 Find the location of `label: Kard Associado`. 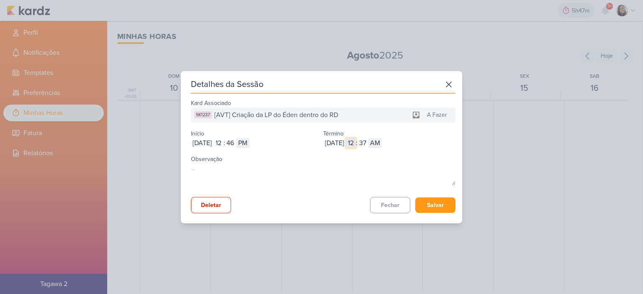

label: Kard Associado is located at coordinates (211, 103).